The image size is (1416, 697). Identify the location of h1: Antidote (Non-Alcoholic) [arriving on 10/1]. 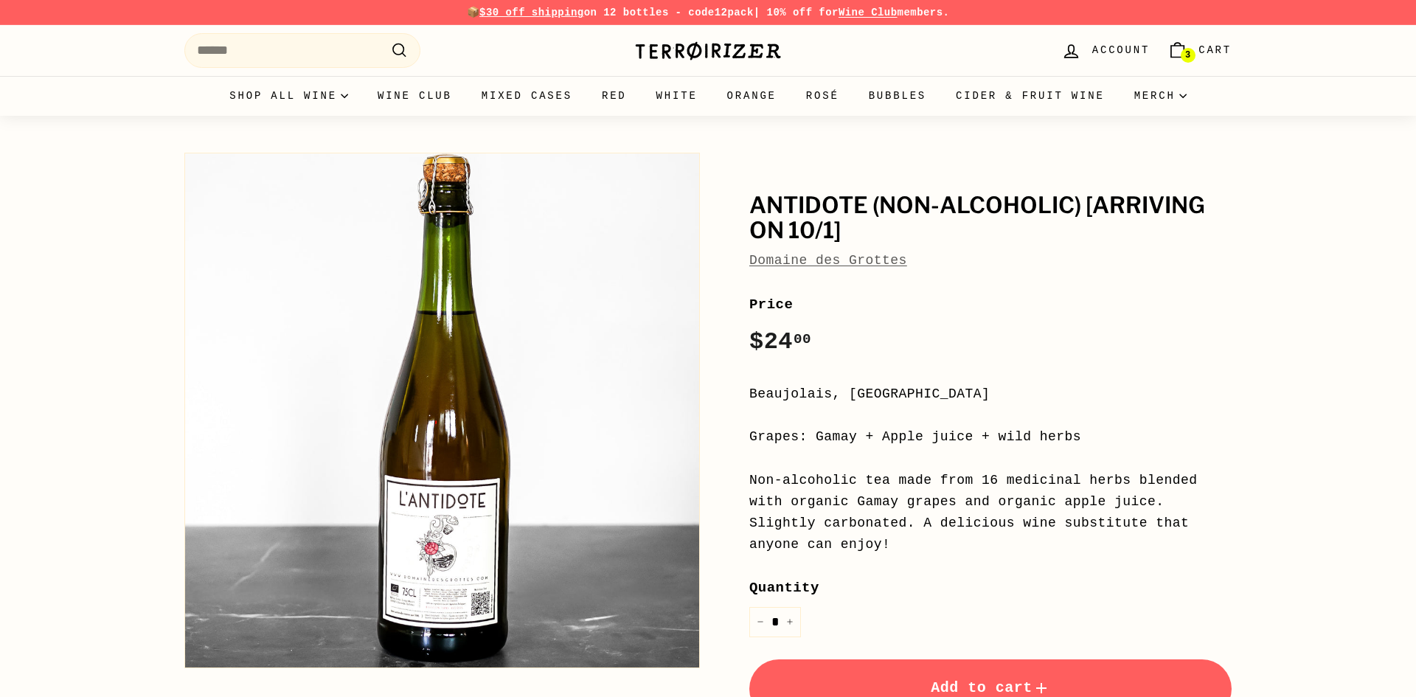
(990, 218).